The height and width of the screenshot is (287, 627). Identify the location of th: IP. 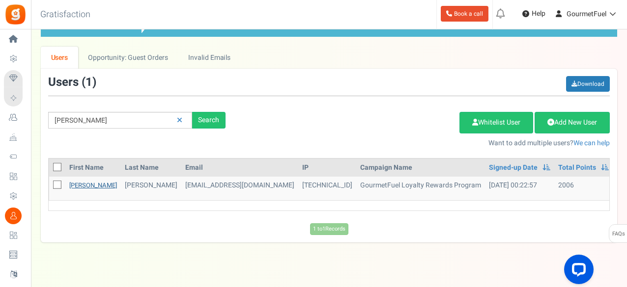
(327, 168).